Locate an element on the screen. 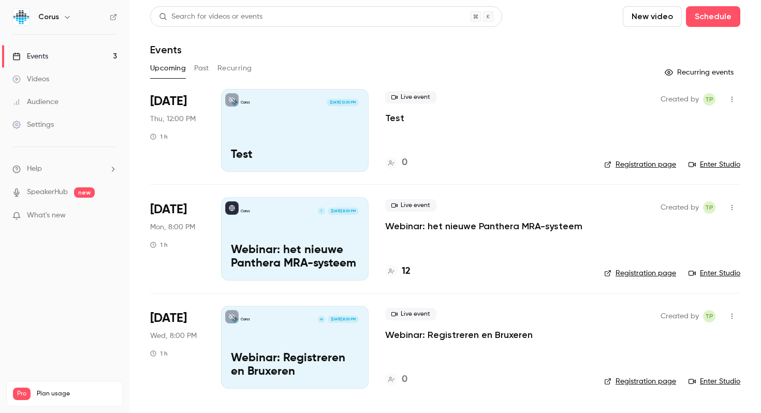 The height and width of the screenshot is (413, 761). div: Events is located at coordinates (30, 56).